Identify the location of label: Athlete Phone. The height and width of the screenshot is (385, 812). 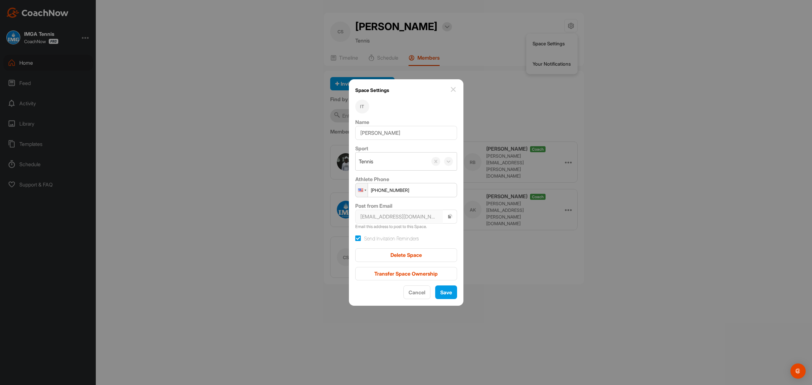
(372, 179).